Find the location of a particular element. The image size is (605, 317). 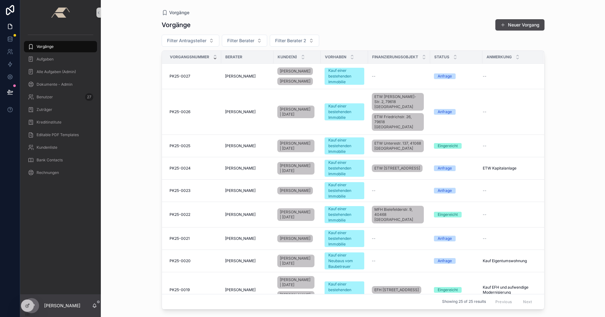

span: Anmerkung is located at coordinates (499, 57).